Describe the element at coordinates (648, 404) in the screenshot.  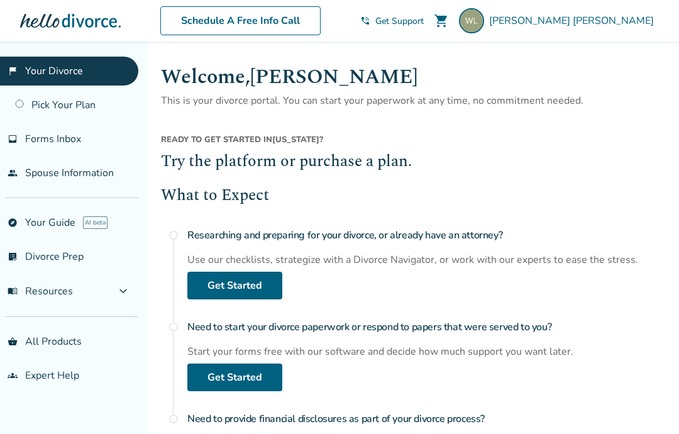
I see `div: Chat Widget` at that location.